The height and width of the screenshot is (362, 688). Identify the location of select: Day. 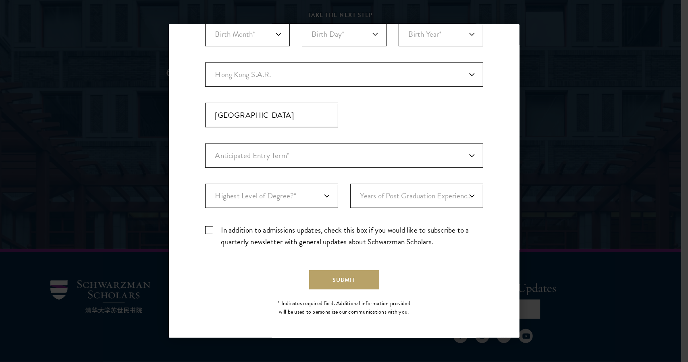
(344, 34).